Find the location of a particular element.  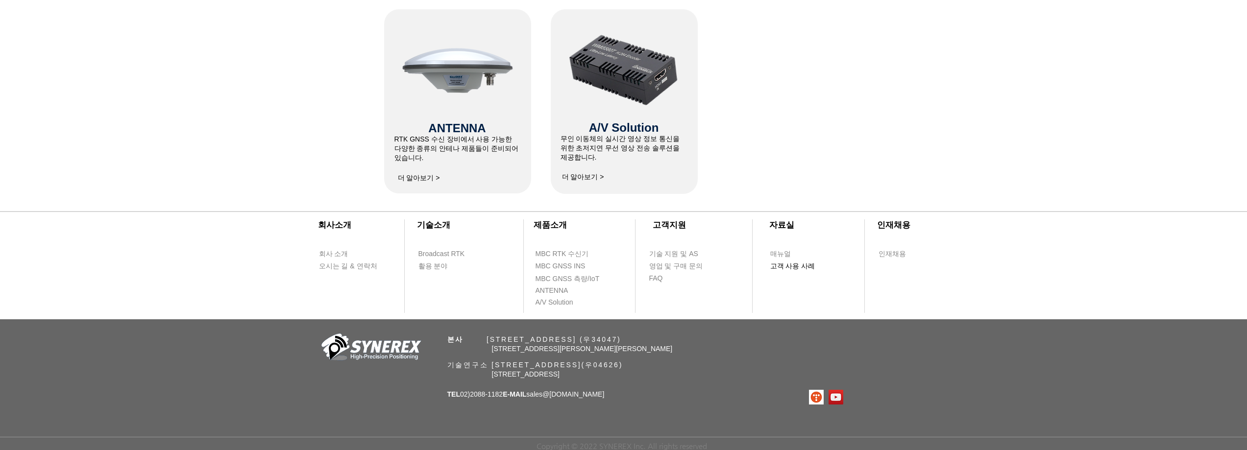

span: E-MAIL is located at coordinates (514, 394).